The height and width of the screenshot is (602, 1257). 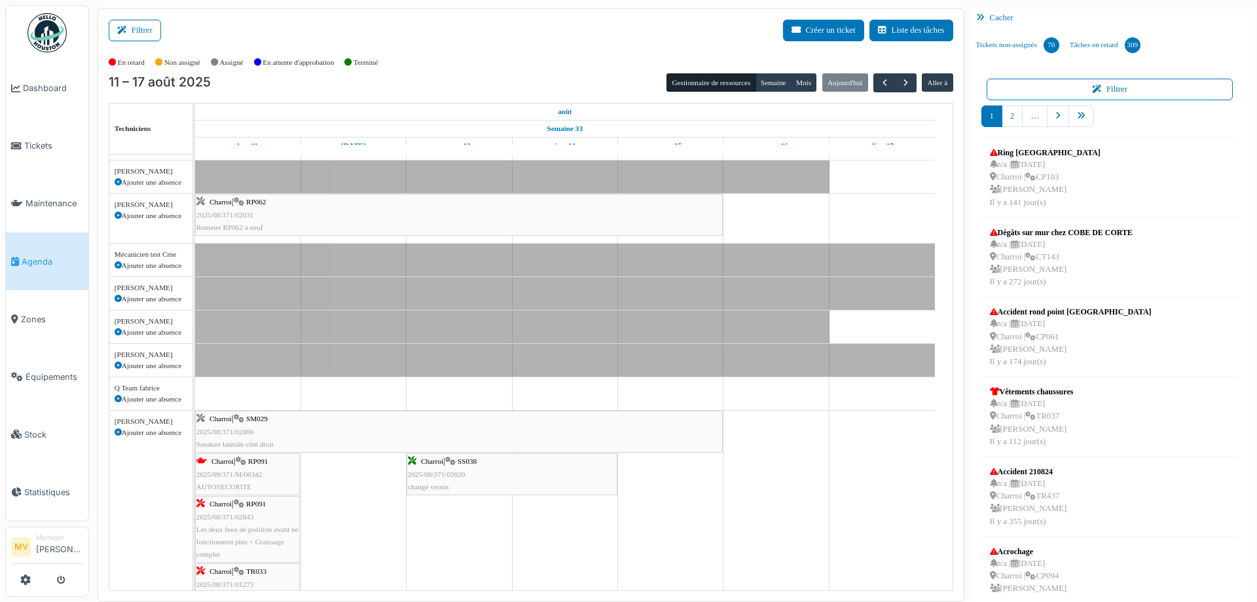 I want to click on span: SM029, so click(x=257, y=418).